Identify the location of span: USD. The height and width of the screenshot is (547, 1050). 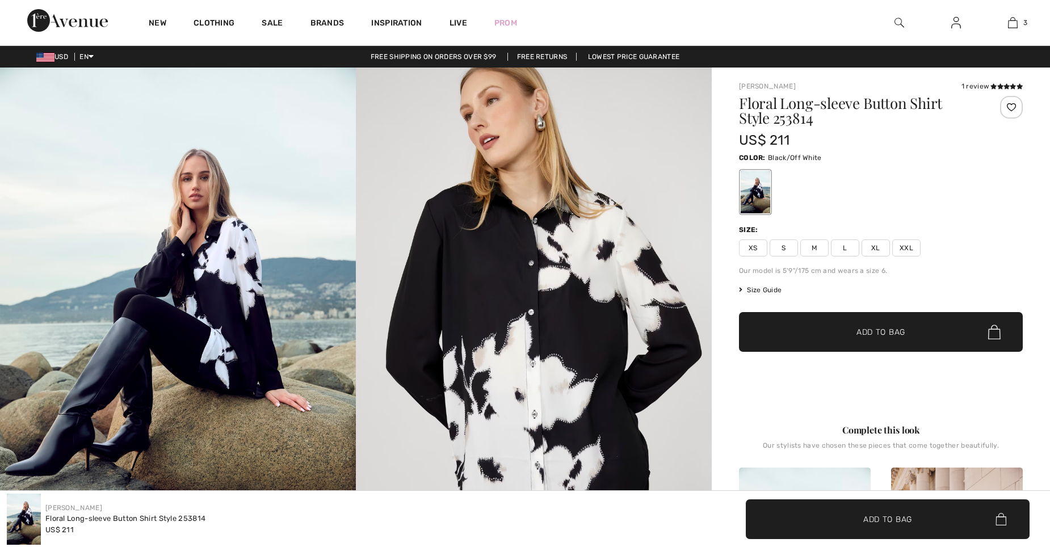
(54, 57).